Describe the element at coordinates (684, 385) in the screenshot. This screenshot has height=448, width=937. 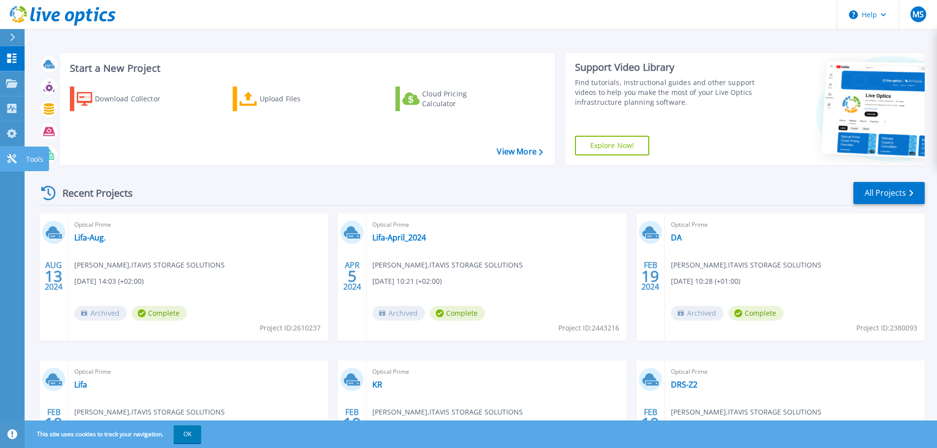
I see `a: DRS-Z2` at that location.